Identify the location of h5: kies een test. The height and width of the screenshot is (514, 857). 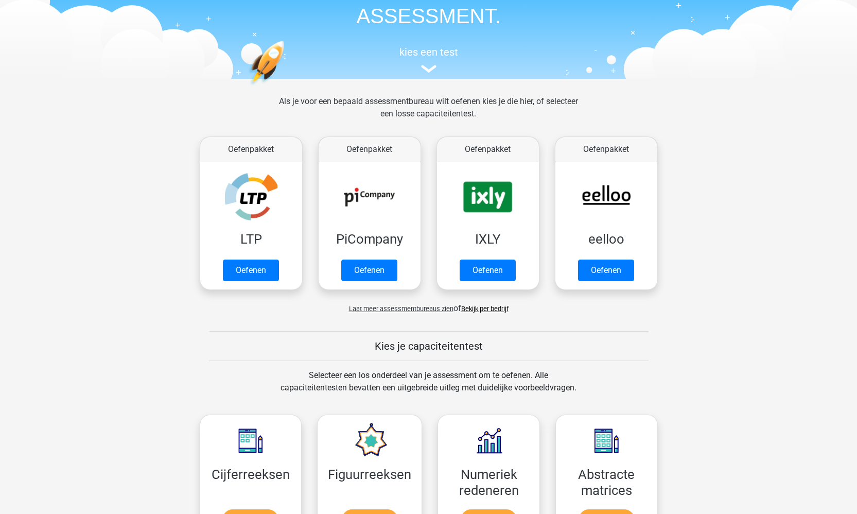
(429, 52).